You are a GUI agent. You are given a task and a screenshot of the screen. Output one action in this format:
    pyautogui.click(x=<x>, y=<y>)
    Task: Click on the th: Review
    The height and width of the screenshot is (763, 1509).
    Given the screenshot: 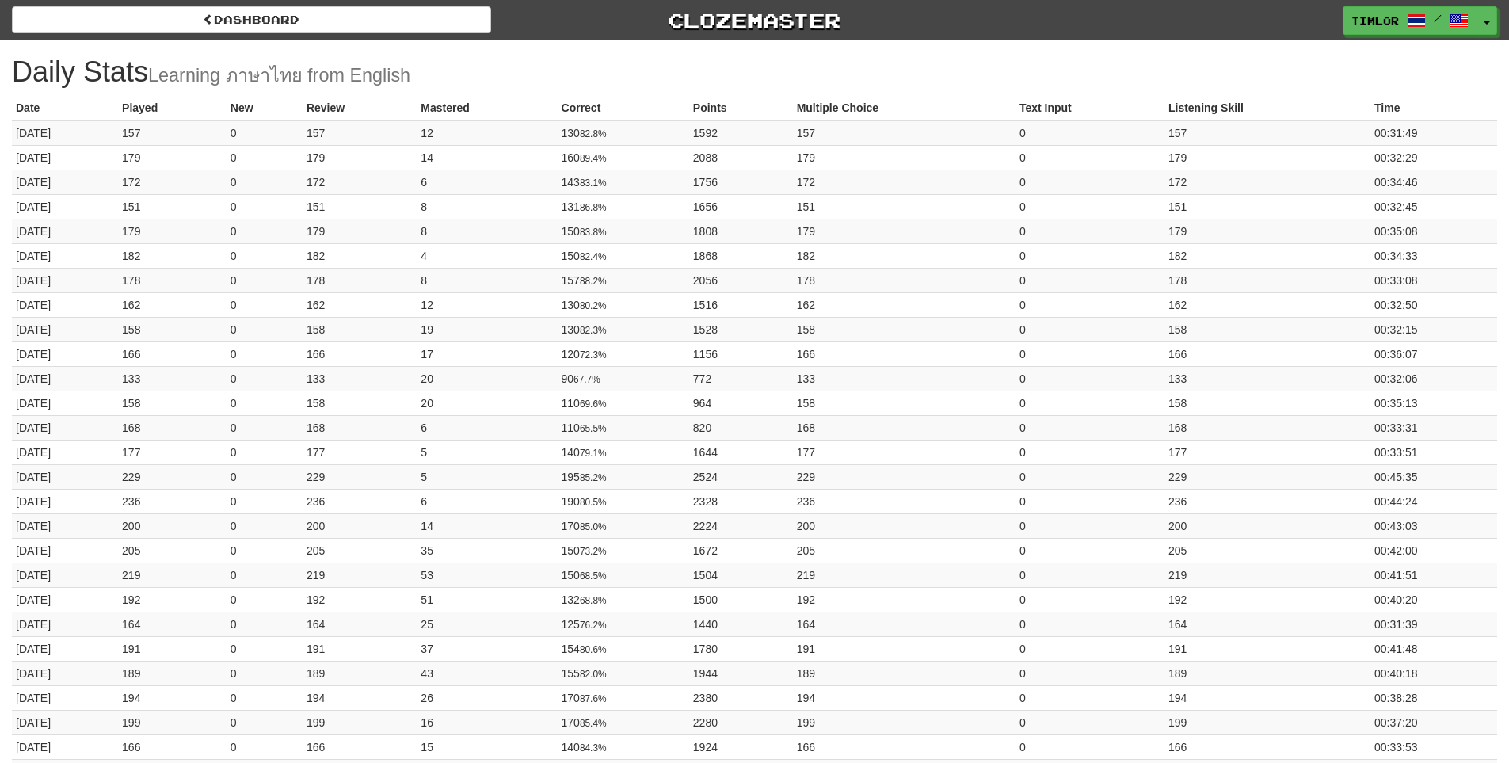 What is the action you would take?
    pyautogui.click(x=360, y=108)
    